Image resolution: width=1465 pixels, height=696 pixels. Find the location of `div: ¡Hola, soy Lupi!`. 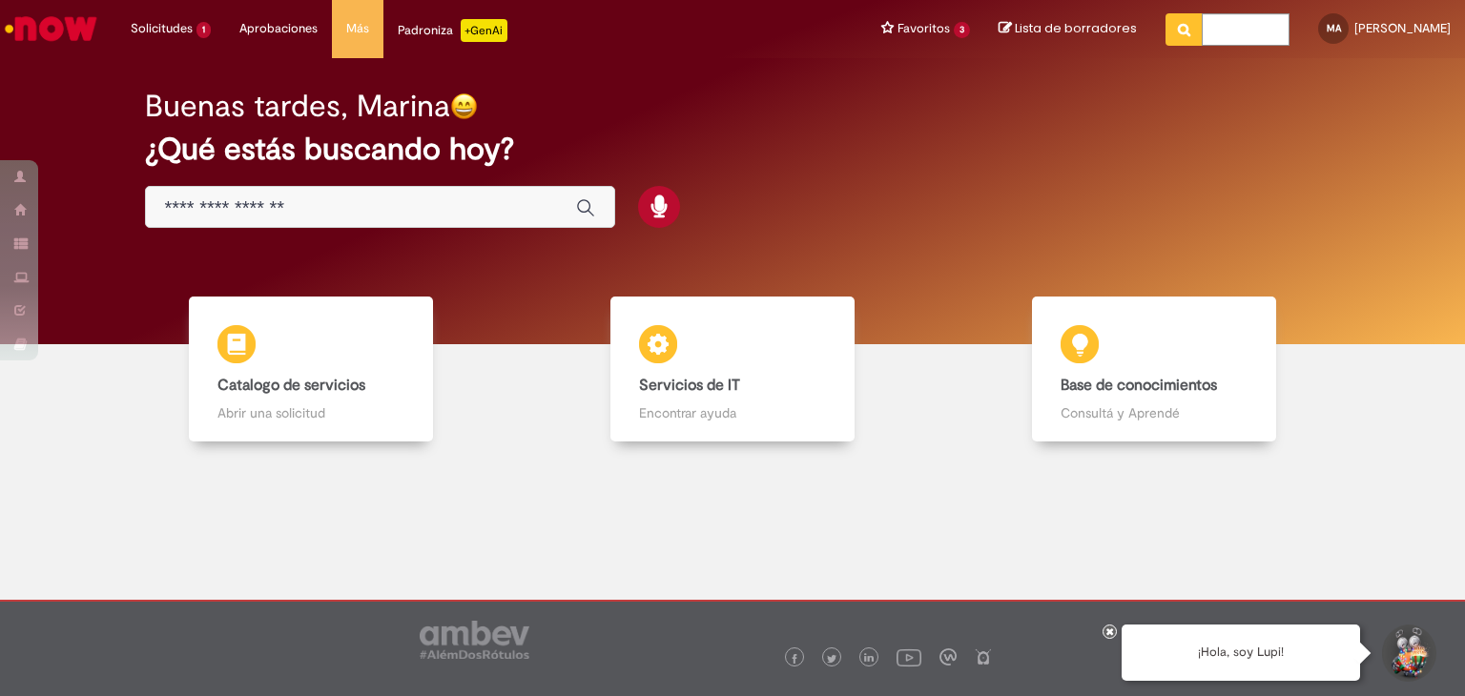

div: ¡Hola, soy Lupi! is located at coordinates (1241, 652).